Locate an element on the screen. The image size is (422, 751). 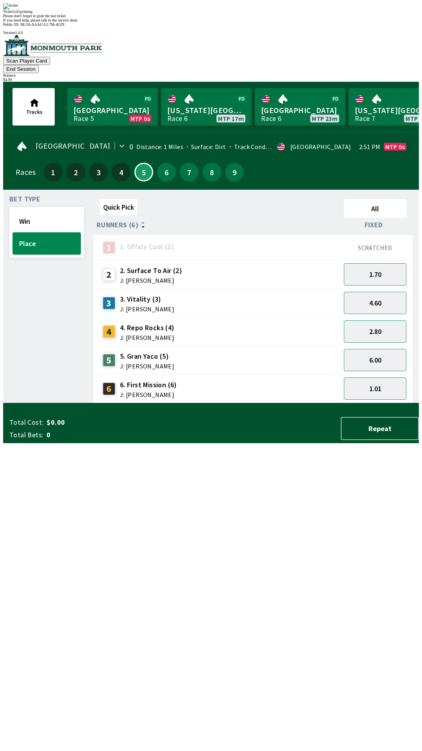
button: 1 is located at coordinates (53, 172).